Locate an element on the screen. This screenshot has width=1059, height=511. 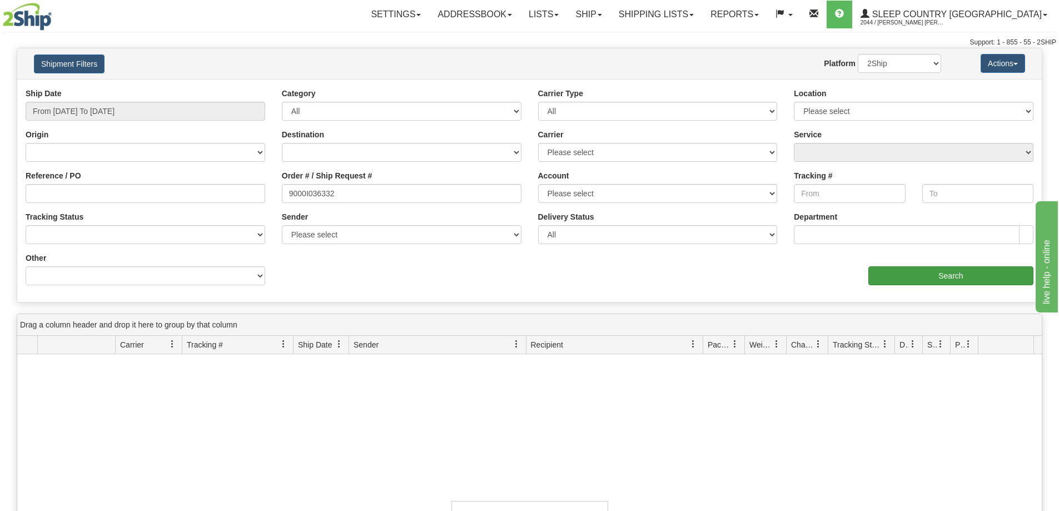
span: Tracking Status is located at coordinates (857, 345).